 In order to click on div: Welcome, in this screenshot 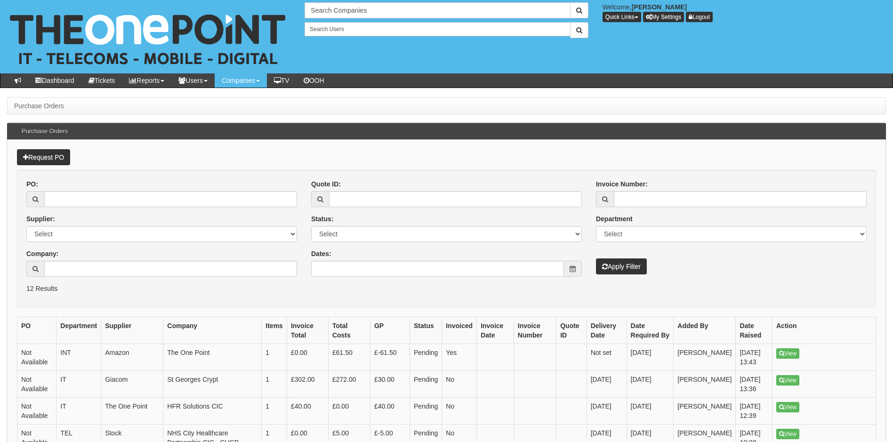, I will do `click(744, 12)`.